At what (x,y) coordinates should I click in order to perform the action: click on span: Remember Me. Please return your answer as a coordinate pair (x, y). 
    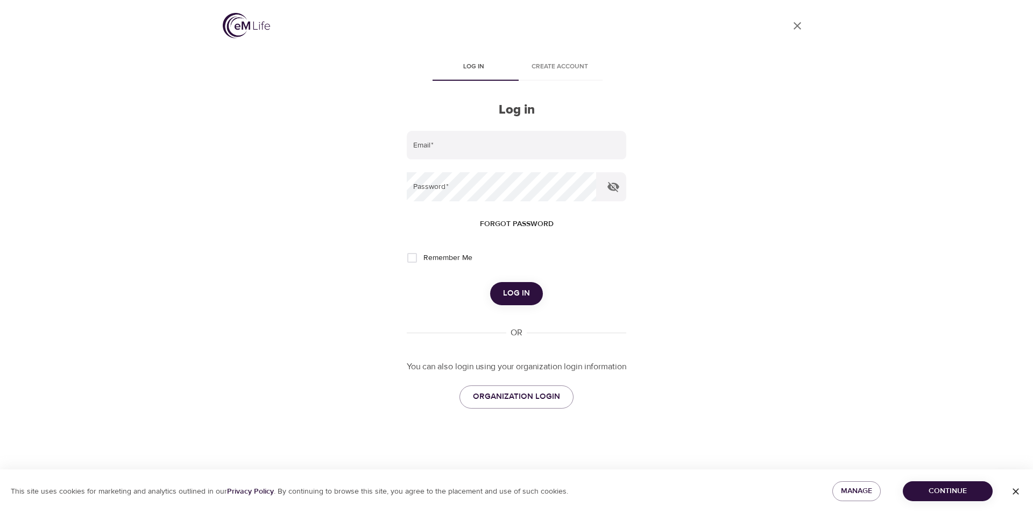
    Looking at the image, I should click on (448, 258).